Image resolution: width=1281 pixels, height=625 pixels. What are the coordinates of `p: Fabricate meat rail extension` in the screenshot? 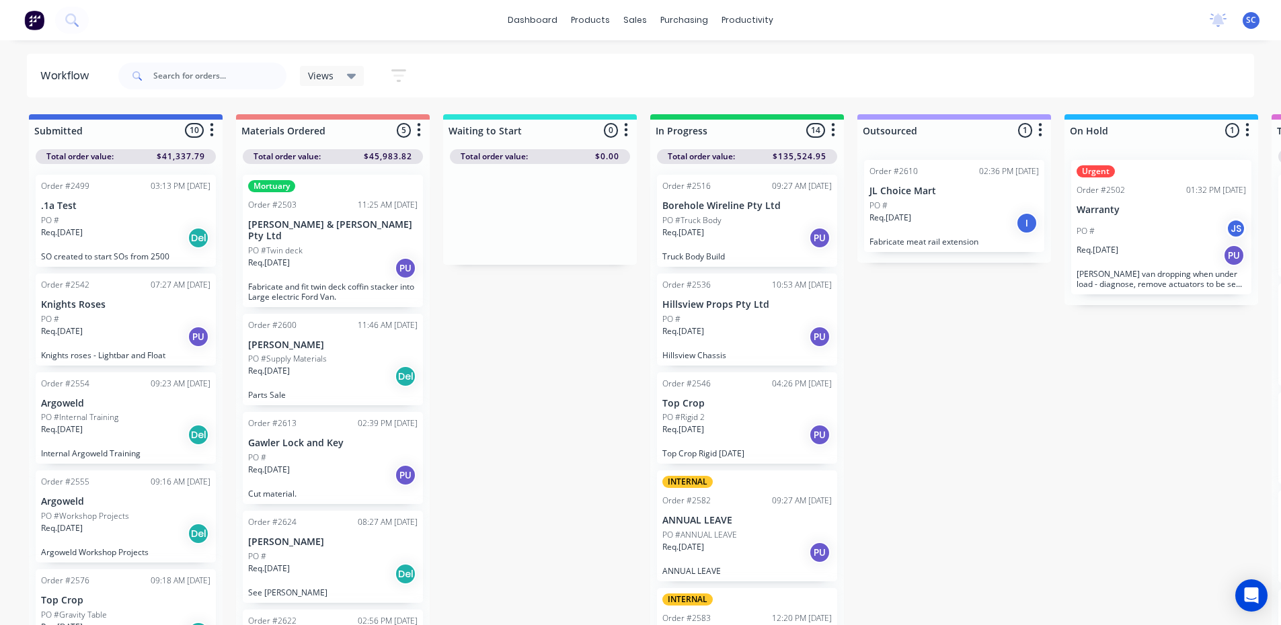 It's located at (954, 241).